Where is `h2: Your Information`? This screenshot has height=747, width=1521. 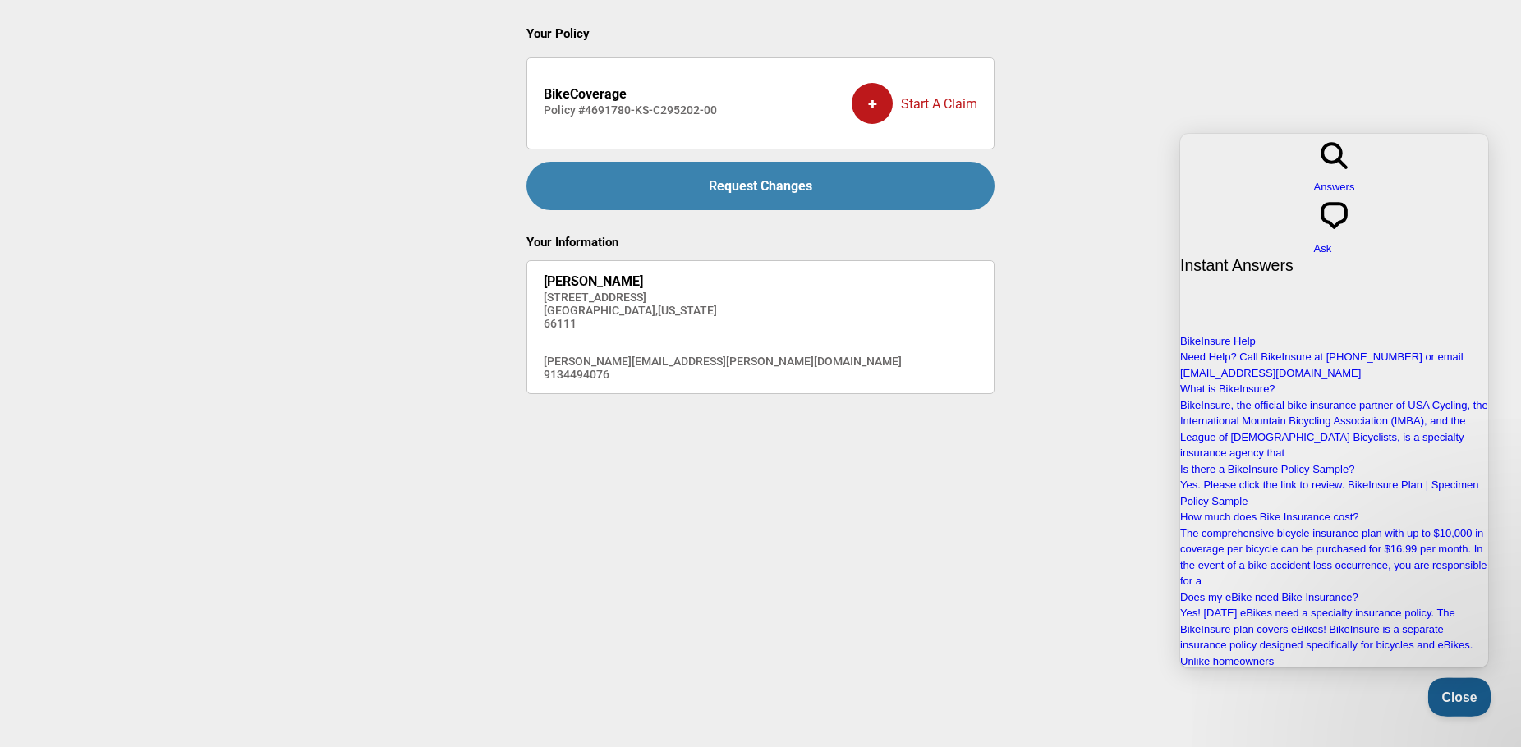
h2: Your Information is located at coordinates (760, 242).